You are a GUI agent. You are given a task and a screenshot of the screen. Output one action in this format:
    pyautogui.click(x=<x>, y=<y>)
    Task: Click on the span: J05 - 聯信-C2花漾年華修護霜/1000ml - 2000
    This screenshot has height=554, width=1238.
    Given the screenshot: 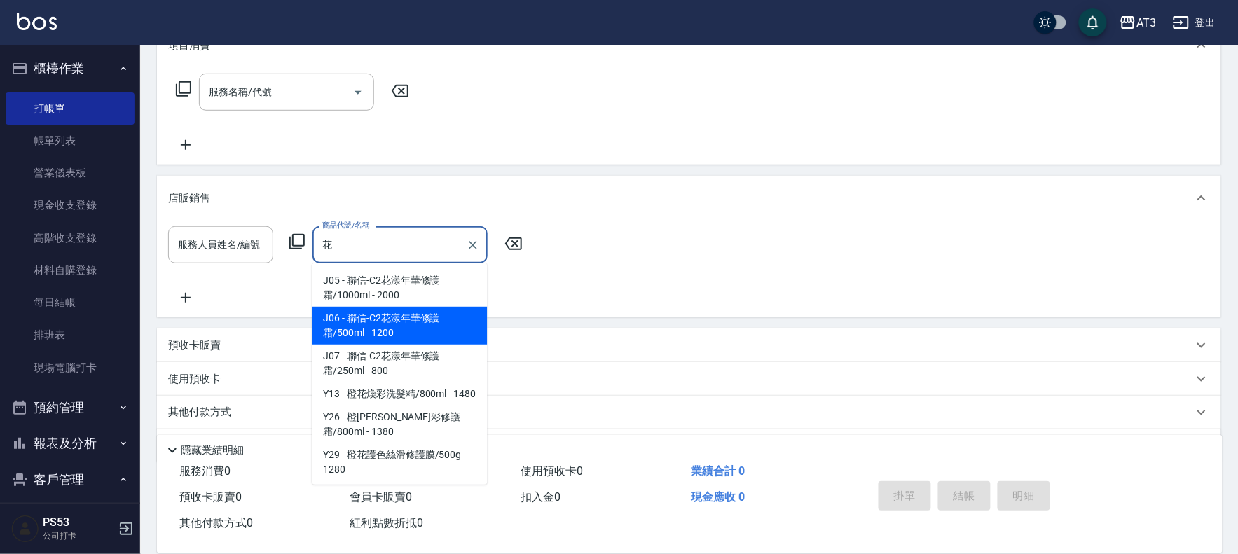 What is the action you would take?
    pyautogui.click(x=400, y=288)
    